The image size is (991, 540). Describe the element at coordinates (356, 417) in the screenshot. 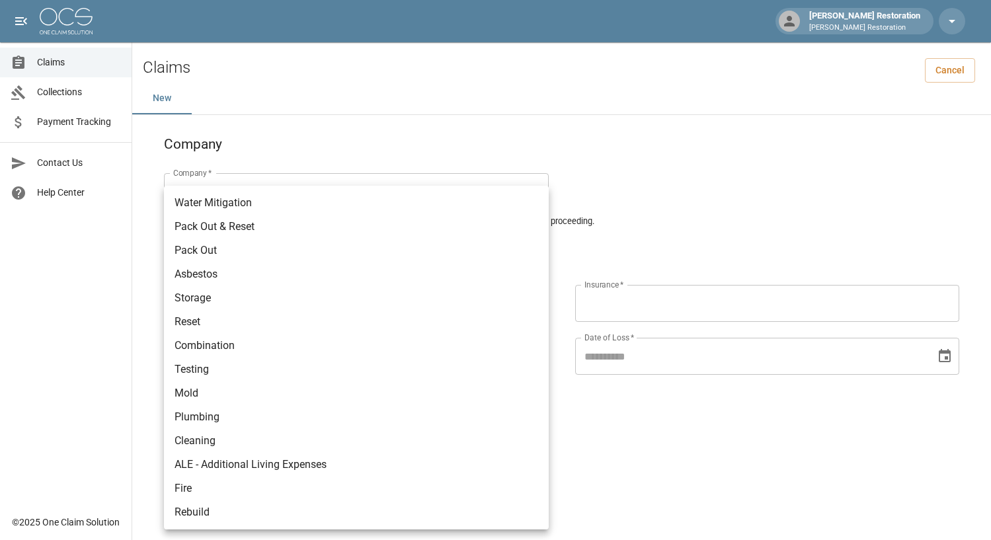

I see `li: Plumbing` at that location.